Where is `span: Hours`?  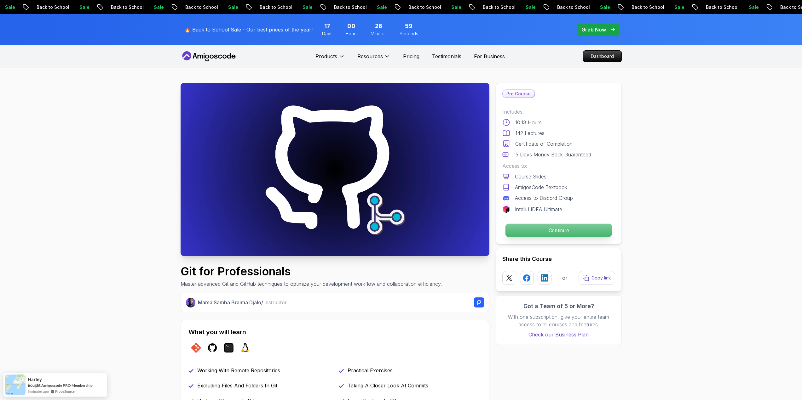
span: Hours is located at coordinates (351, 34).